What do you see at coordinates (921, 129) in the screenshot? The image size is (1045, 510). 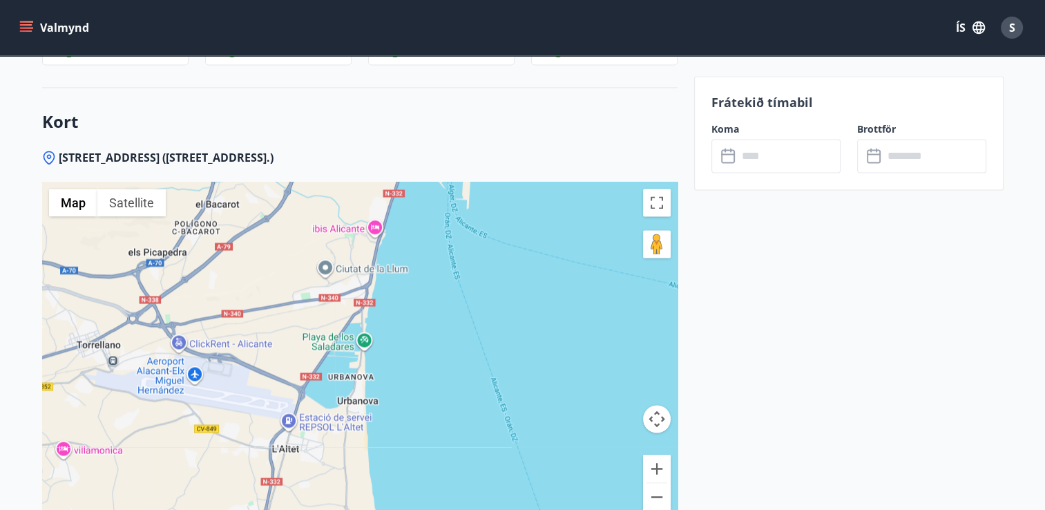 I see `label: Brottför` at bounding box center [921, 129].